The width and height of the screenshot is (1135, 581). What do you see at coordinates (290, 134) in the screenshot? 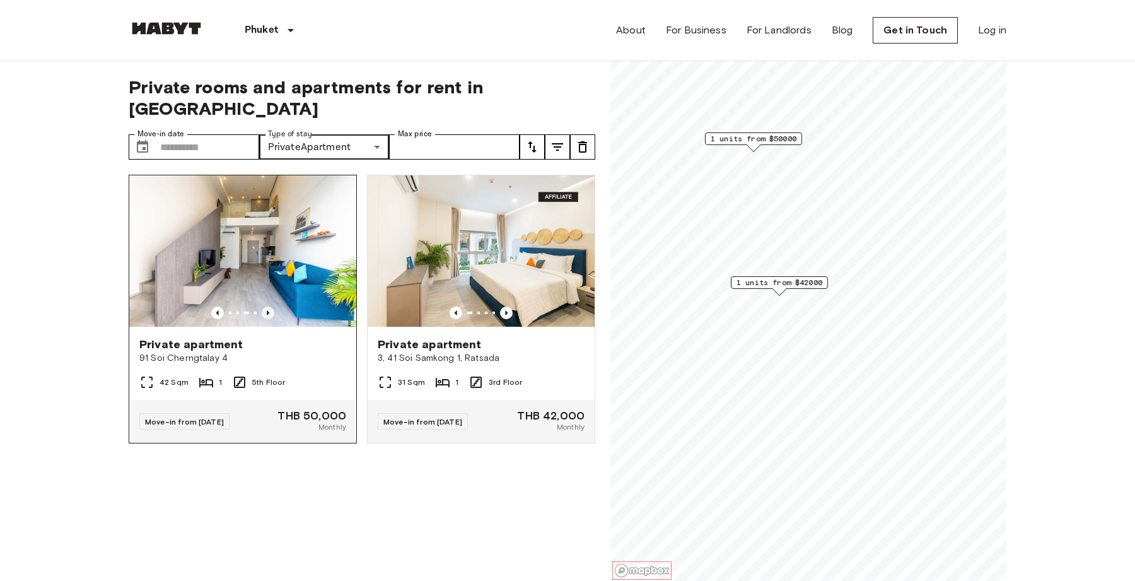
I see `label: Type of stay` at bounding box center [290, 134].